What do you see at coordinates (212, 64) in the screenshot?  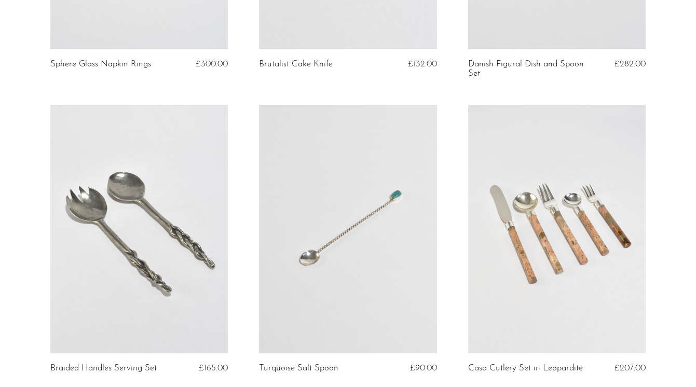 I see `span: £300.00` at bounding box center [212, 64].